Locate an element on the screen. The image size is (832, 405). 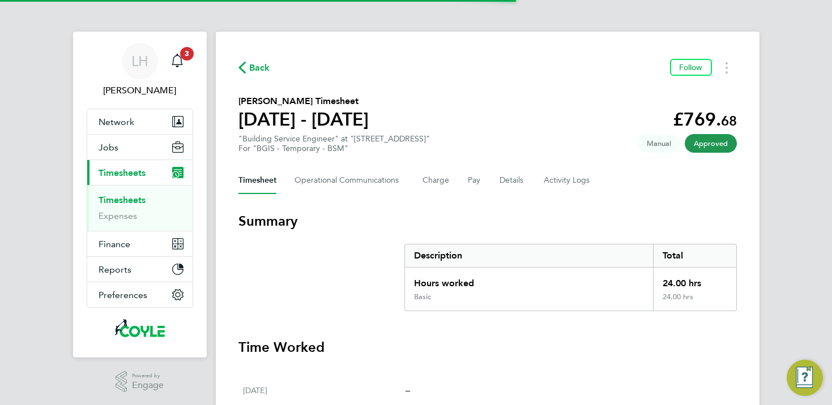
button: Finance is located at coordinates (140, 244).